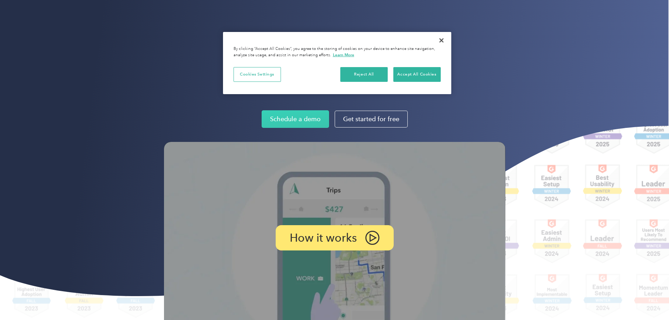 The height and width of the screenshot is (320, 669). Describe the element at coordinates (257, 74) in the screenshot. I see `button: Cookies Settings` at that location.